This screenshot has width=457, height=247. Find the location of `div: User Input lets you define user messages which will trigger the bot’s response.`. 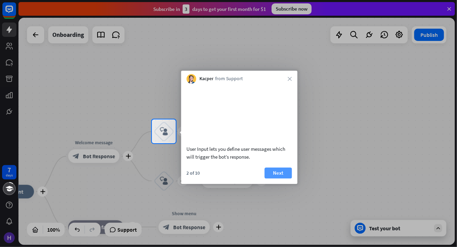

div: User Input lets you define user messages which will trigger the bot’s response. is located at coordinates (239, 153).